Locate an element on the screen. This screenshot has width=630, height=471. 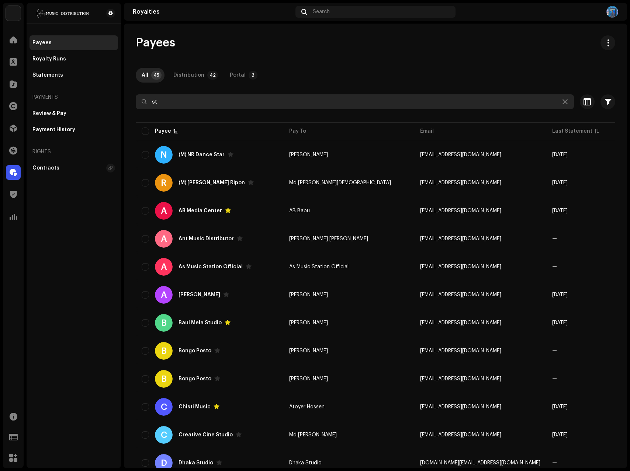
div: Payments is located at coordinates (74, 97).